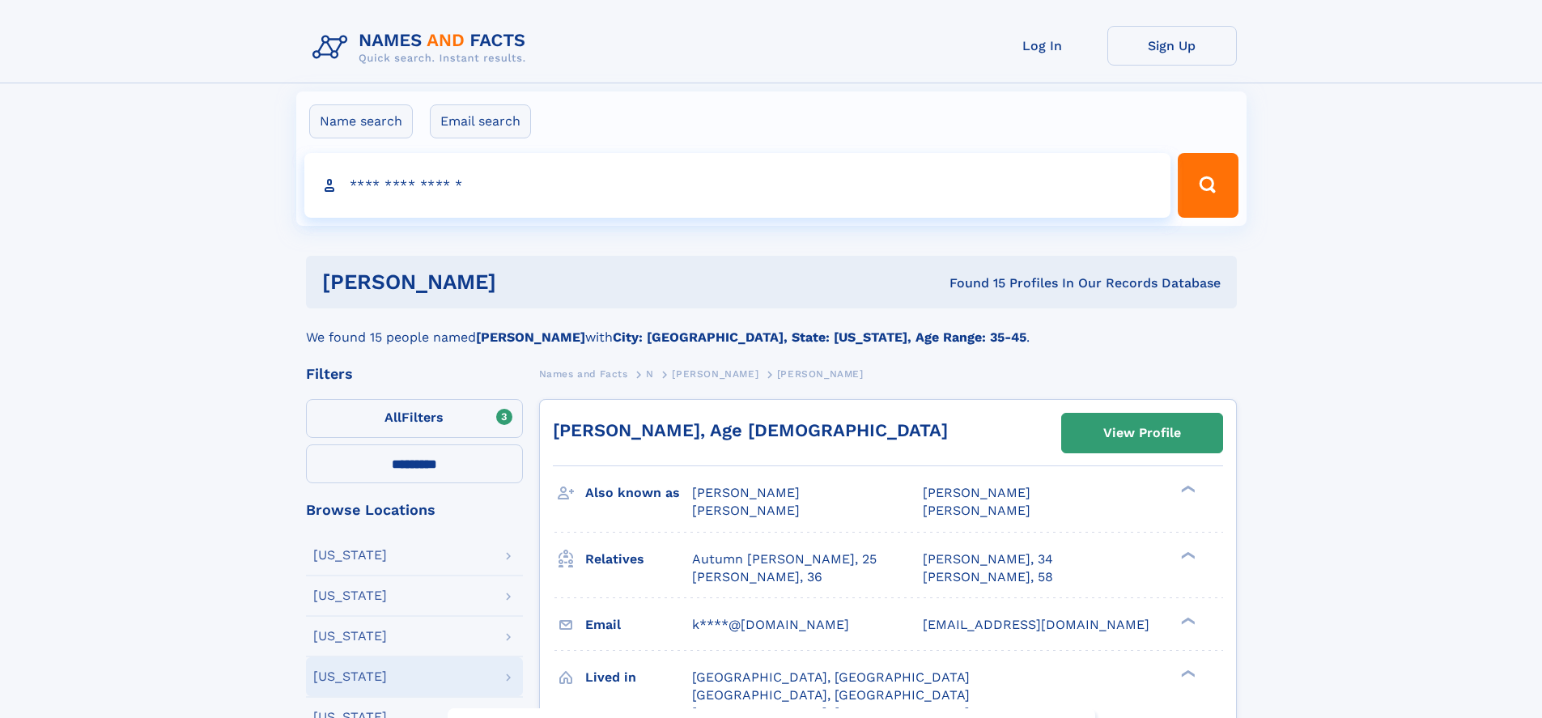  Describe the element at coordinates (414, 418) in the screenshot. I see `label: Filters` at that location.